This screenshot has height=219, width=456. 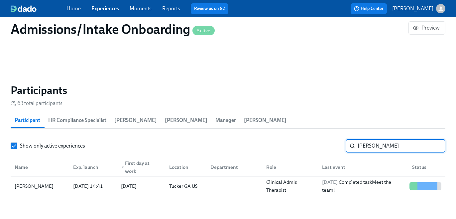 What do you see at coordinates (27, 120) in the screenshot?
I see `span: Participant` at bounding box center [27, 120].